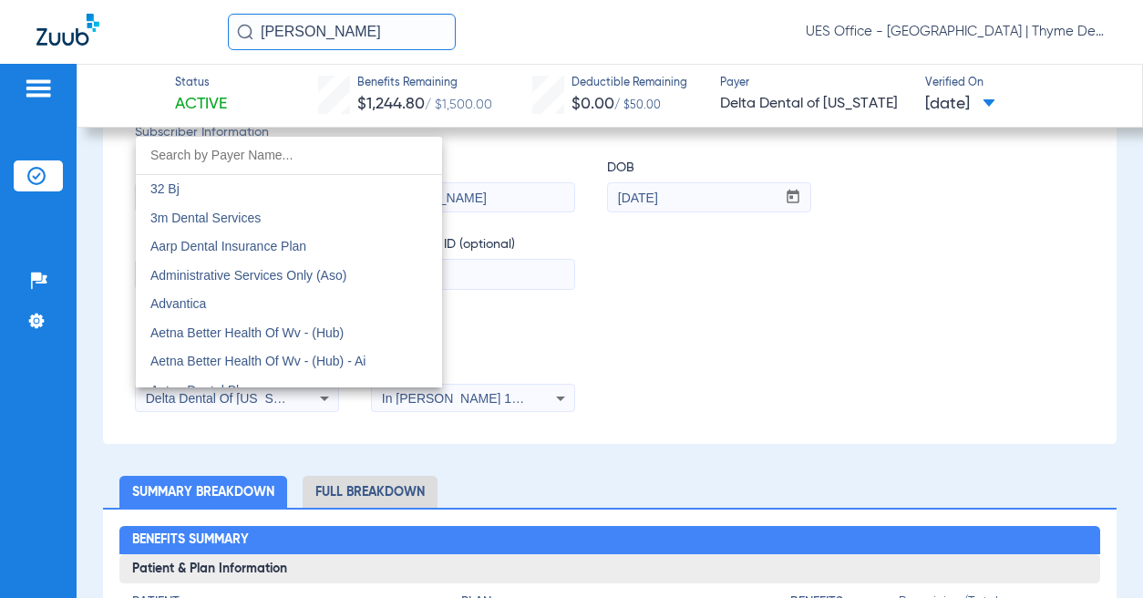  Describe the element at coordinates (178, 303) in the screenshot. I see `span: Advantica` at that location.